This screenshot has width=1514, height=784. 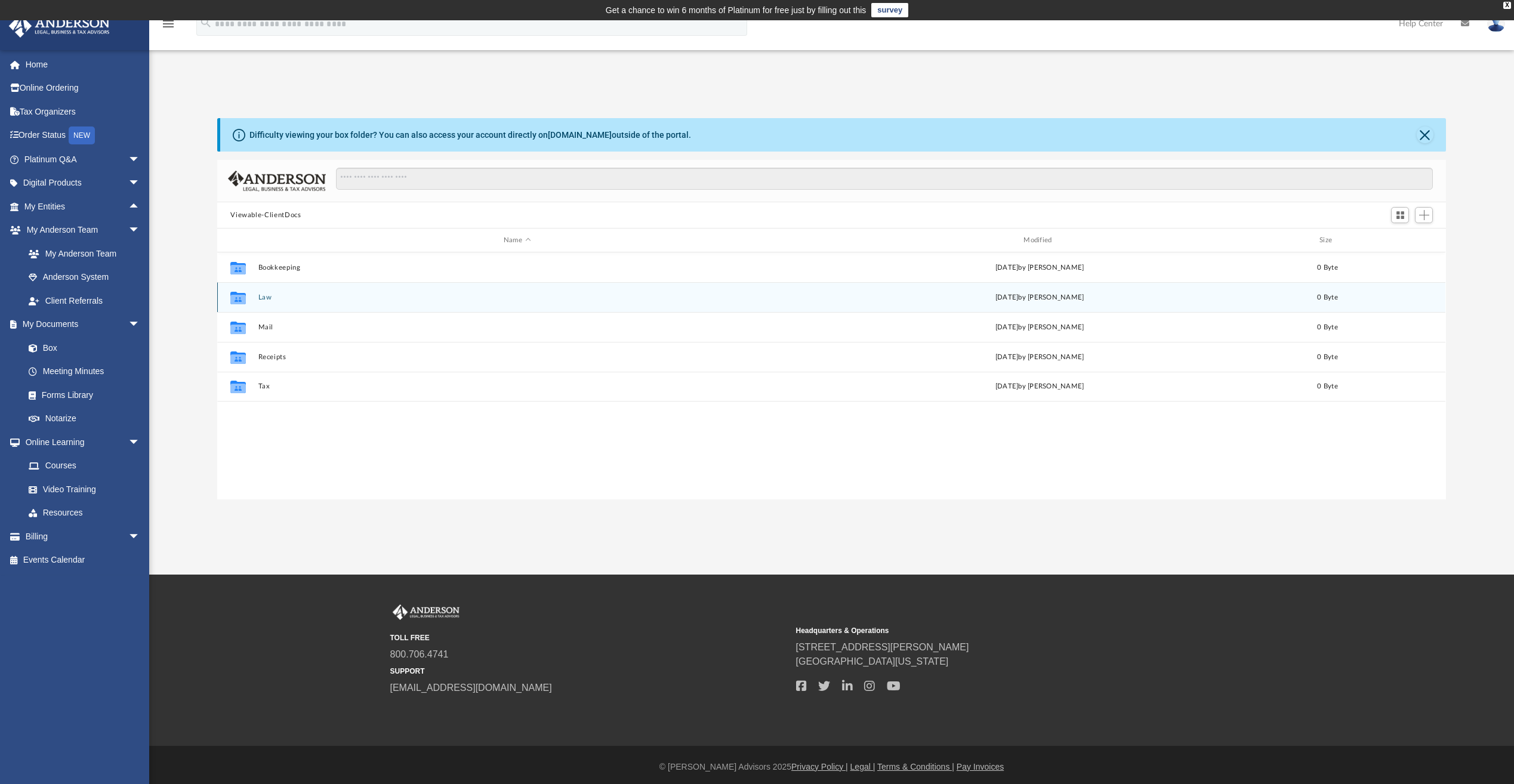 What do you see at coordinates (81, 395) in the screenshot?
I see `a: Forms Library` at bounding box center [81, 395].